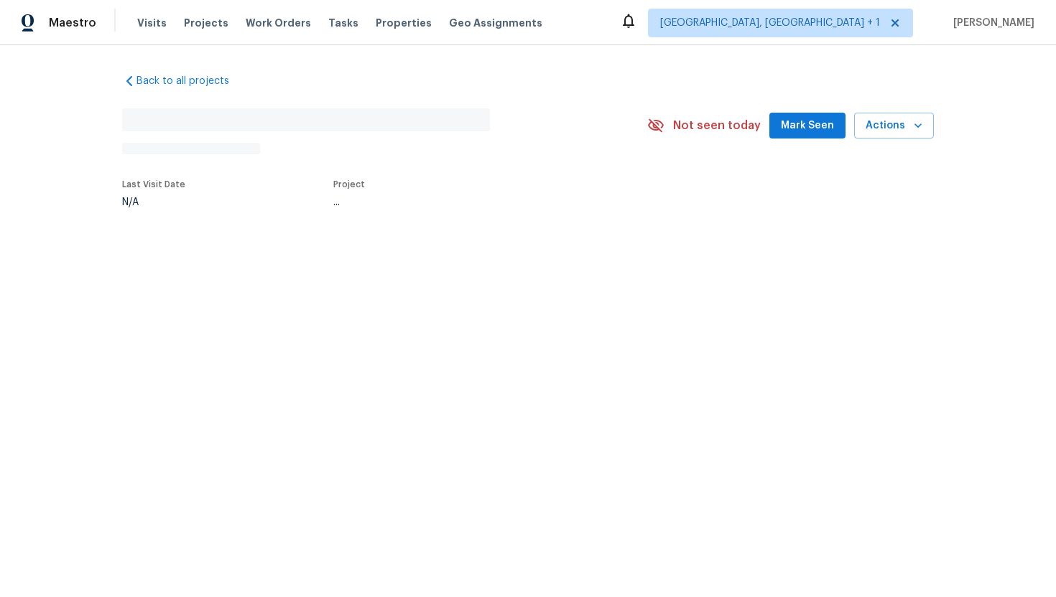 The image size is (1056, 597). I want to click on span: Not seen today, so click(717, 126).